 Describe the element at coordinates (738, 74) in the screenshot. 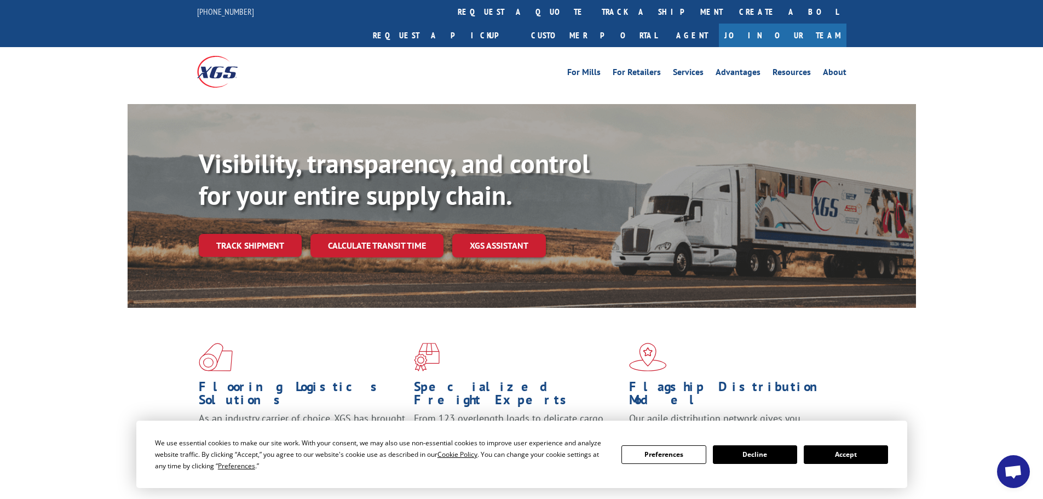

I see `a: Advantages` at that location.